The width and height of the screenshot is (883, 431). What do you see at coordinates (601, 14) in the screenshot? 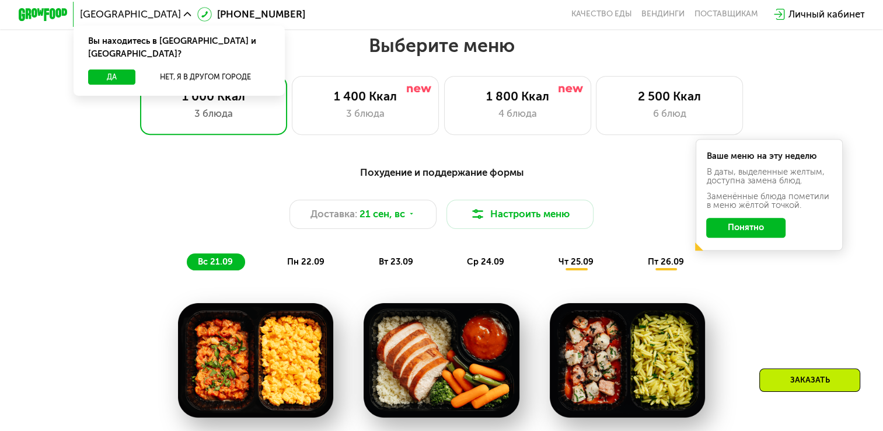
I see `a: Качество еды` at bounding box center [601, 14].